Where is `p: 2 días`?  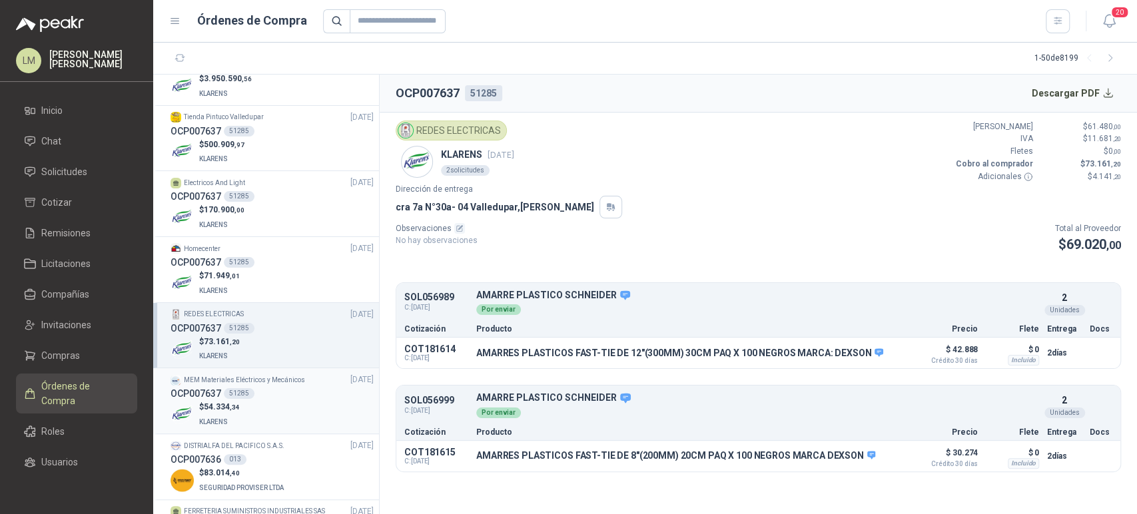
p: 2 días is located at coordinates (1064, 353).